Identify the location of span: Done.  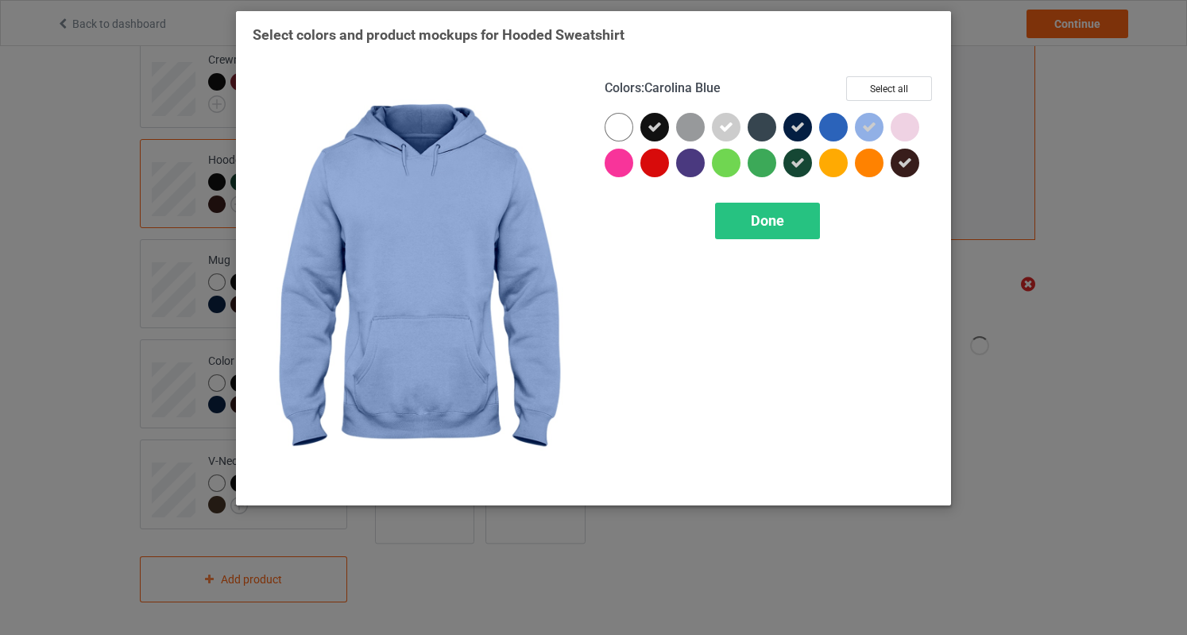
(768, 220).